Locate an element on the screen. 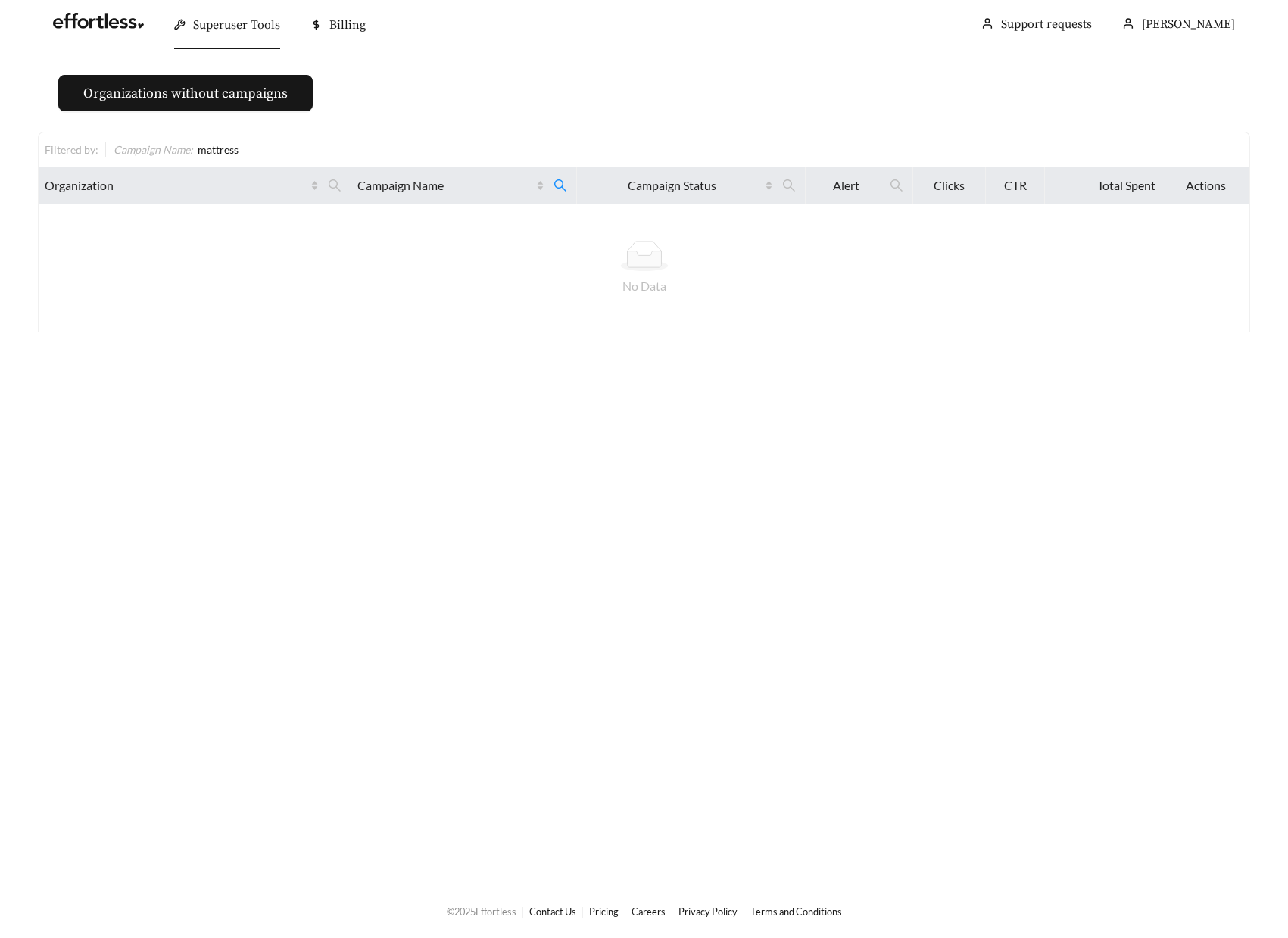 Image resolution: width=1288 pixels, height=938 pixels. span: Organizations without campaigns is located at coordinates (186, 93).